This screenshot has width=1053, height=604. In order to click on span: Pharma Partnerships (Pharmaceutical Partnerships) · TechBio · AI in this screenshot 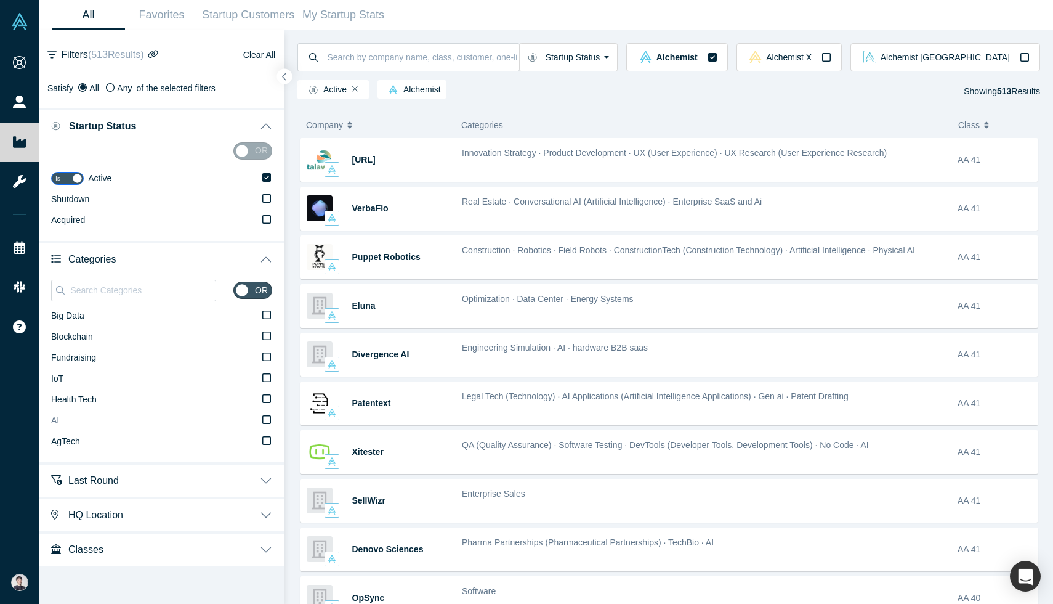, I will do `click(588, 542)`.